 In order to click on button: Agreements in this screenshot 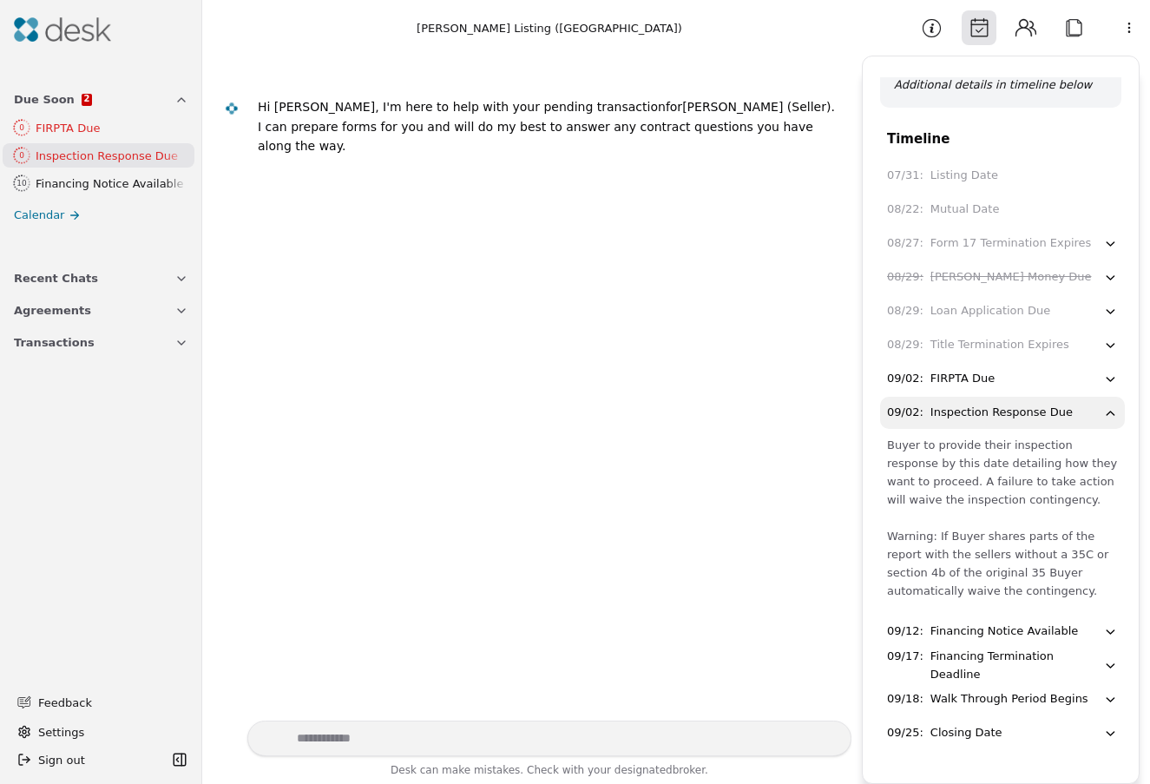, I will do `click(101, 310)`.